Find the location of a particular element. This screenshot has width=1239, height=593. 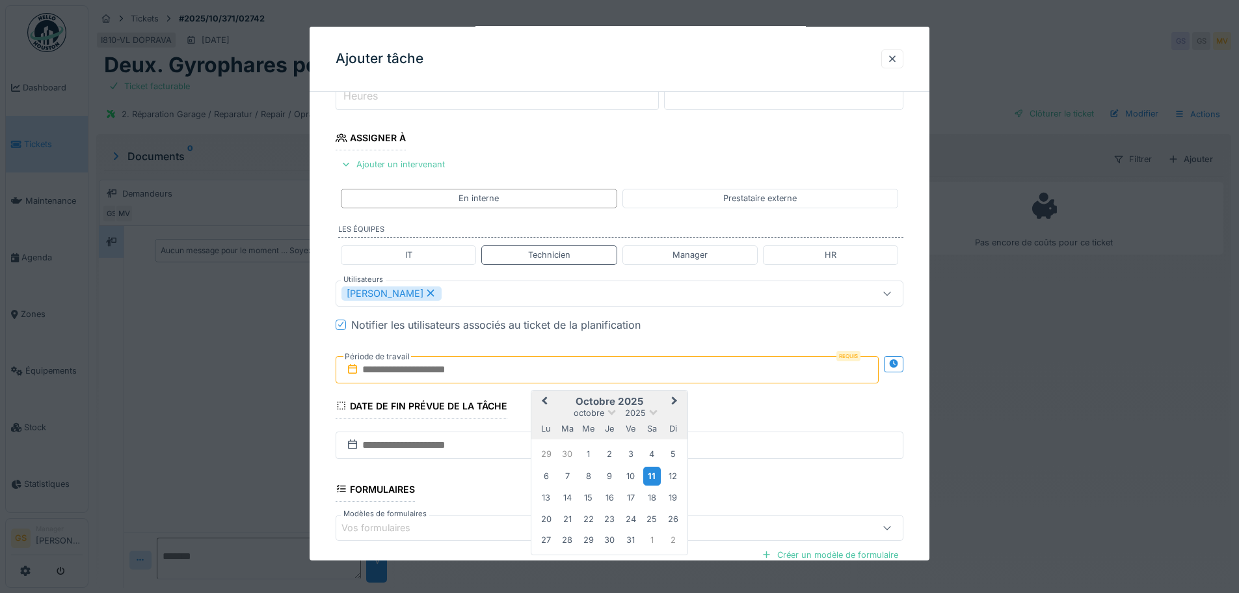

label: Modèles de formulaires is located at coordinates (385, 513).